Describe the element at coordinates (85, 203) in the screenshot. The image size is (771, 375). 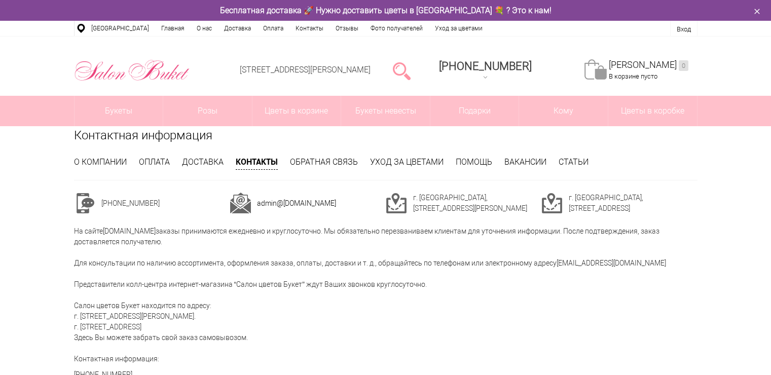
I see `img: cont1.png` at that location.